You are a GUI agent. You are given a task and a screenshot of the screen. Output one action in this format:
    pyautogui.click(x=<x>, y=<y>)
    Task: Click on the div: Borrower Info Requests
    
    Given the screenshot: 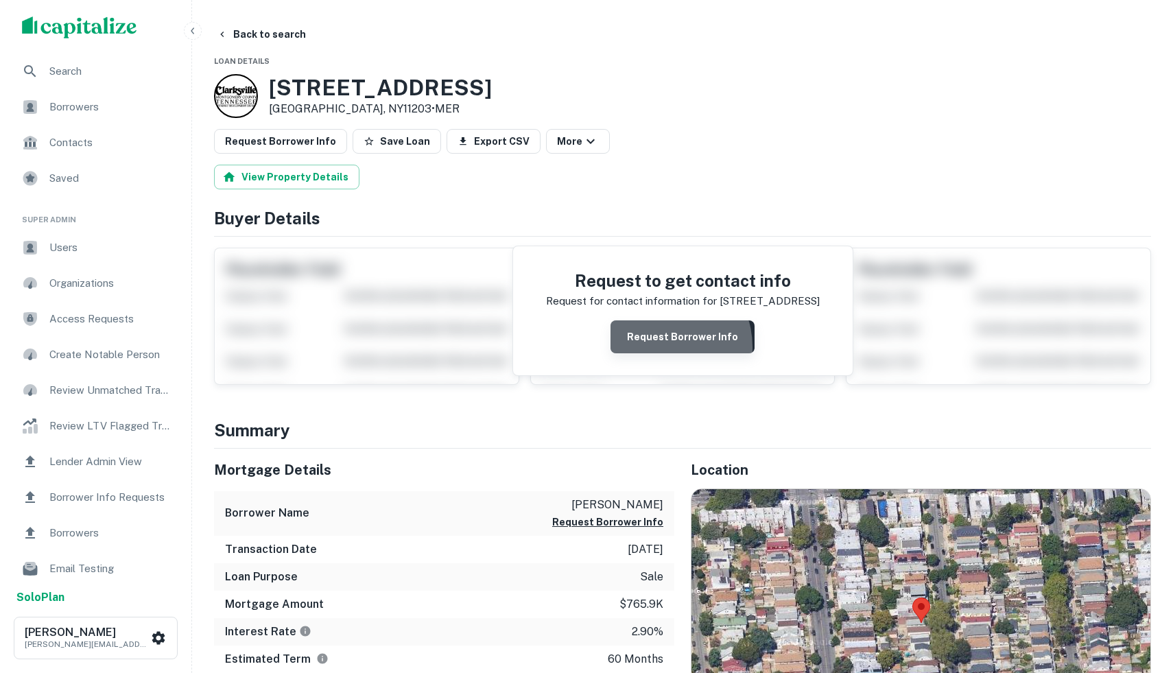 What is the action you would take?
    pyautogui.click(x=95, y=497)
    